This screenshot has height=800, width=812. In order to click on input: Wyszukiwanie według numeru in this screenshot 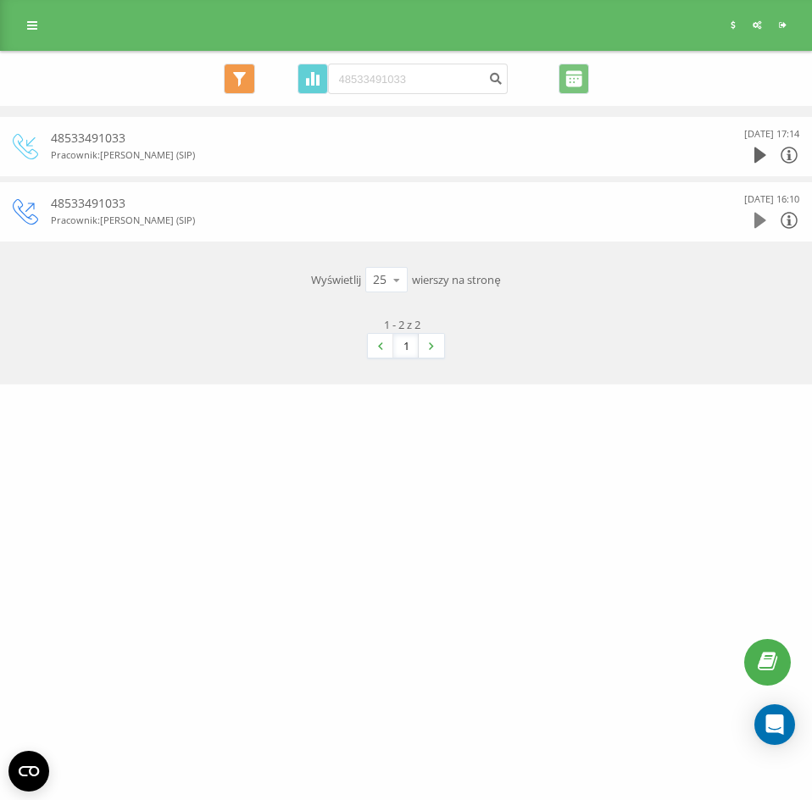, I will do `click(418, 79)`.